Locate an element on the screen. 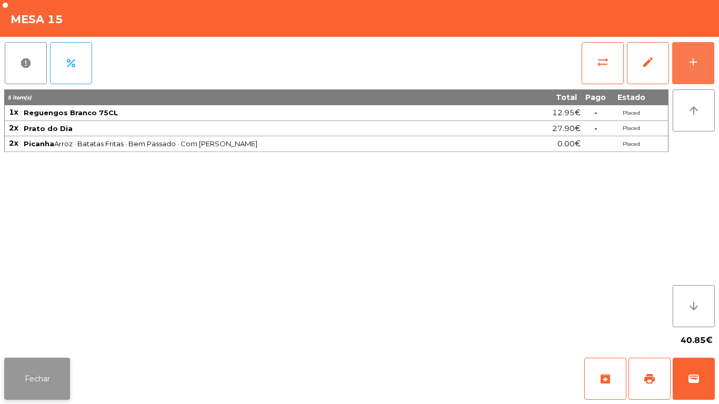  span: 5 item(s) is located at coordinates (19, 97).